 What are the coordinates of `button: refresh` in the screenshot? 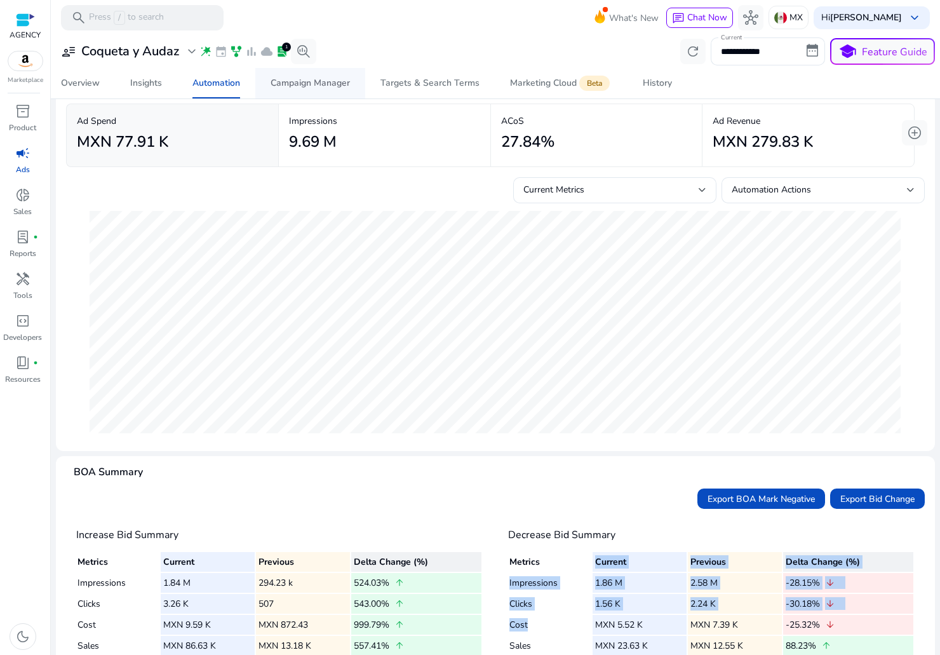 It's located at (693, 51).